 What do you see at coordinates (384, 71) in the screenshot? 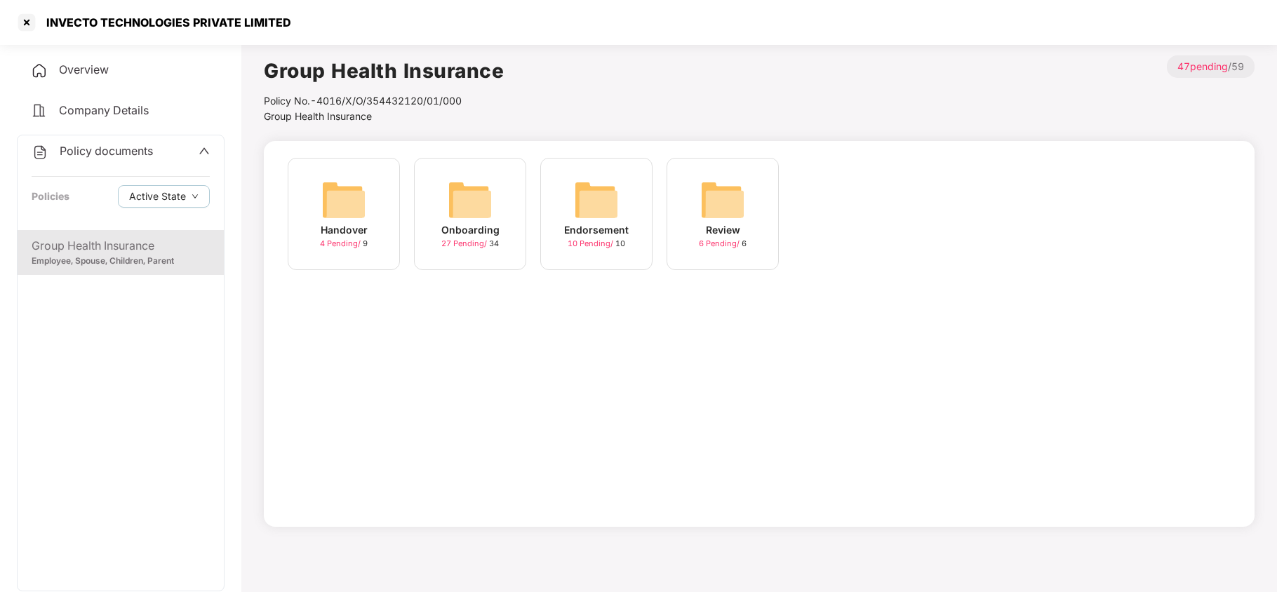
I see `h1: Group Health Insurance` at bounding box center [384, 71].